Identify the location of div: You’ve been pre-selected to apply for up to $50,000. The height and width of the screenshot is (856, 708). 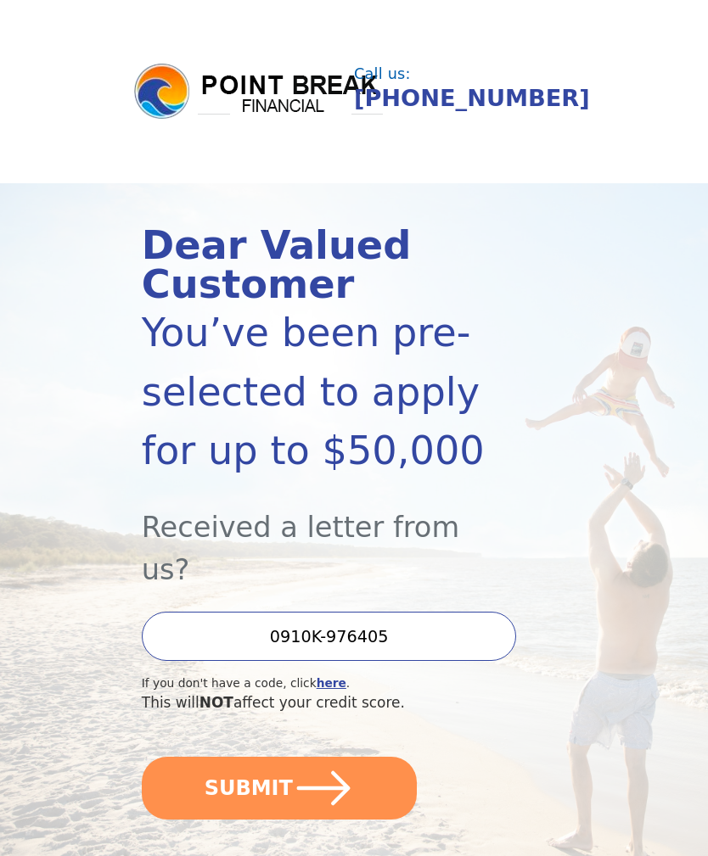
(322, 392).